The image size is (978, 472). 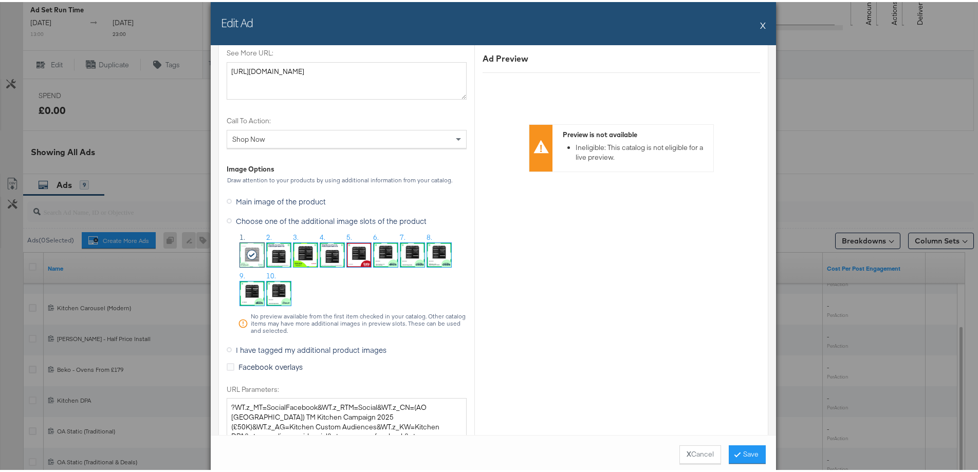 I want to click on div: Image Options, so click(x=250, y=167).